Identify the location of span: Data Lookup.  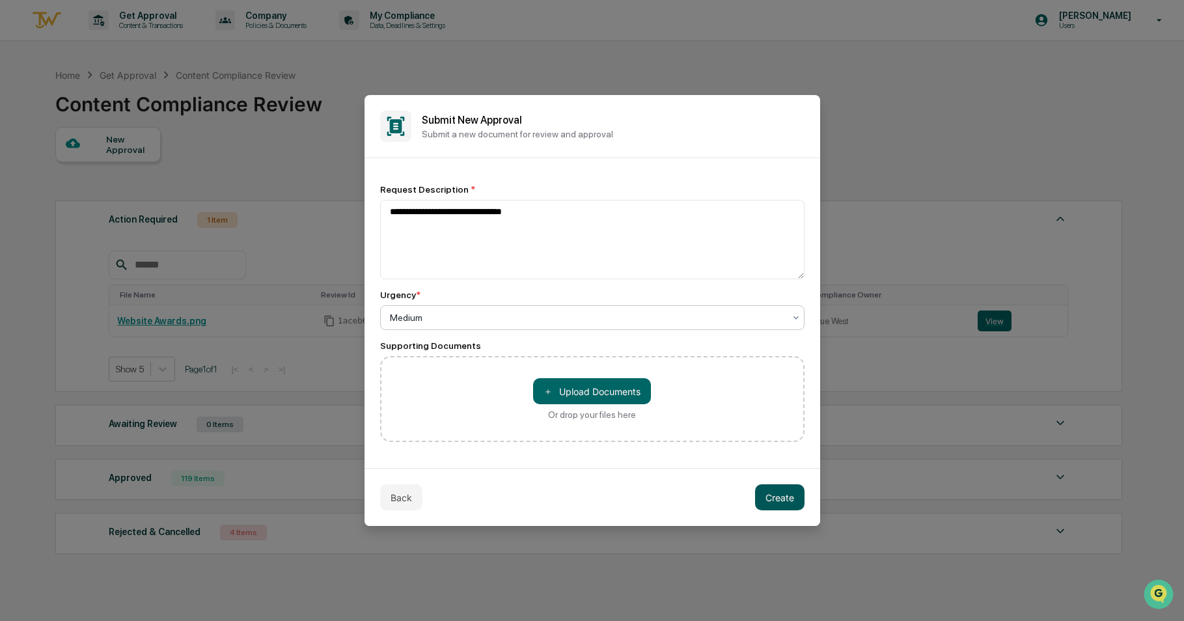
(54, 195).